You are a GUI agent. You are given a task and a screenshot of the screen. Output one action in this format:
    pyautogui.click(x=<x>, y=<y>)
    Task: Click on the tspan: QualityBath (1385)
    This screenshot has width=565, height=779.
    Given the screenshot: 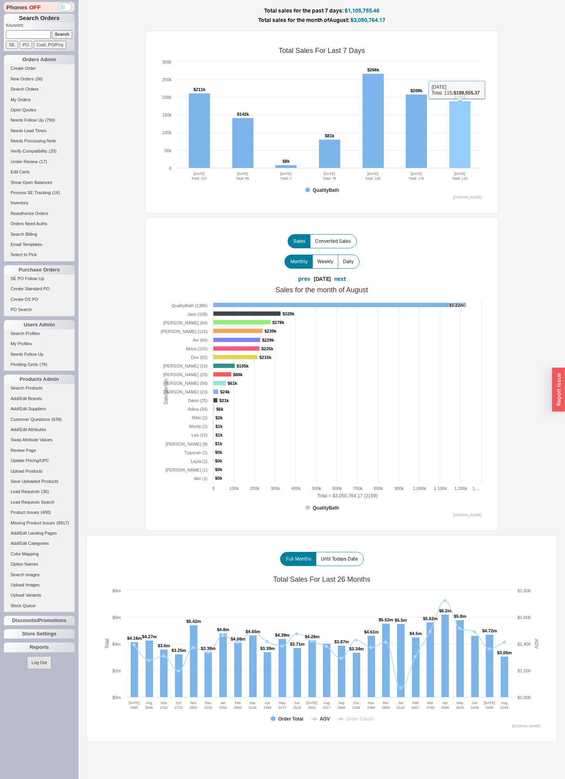 What is the action you would take?
    pyautogui.click(x=189, y=306)
    